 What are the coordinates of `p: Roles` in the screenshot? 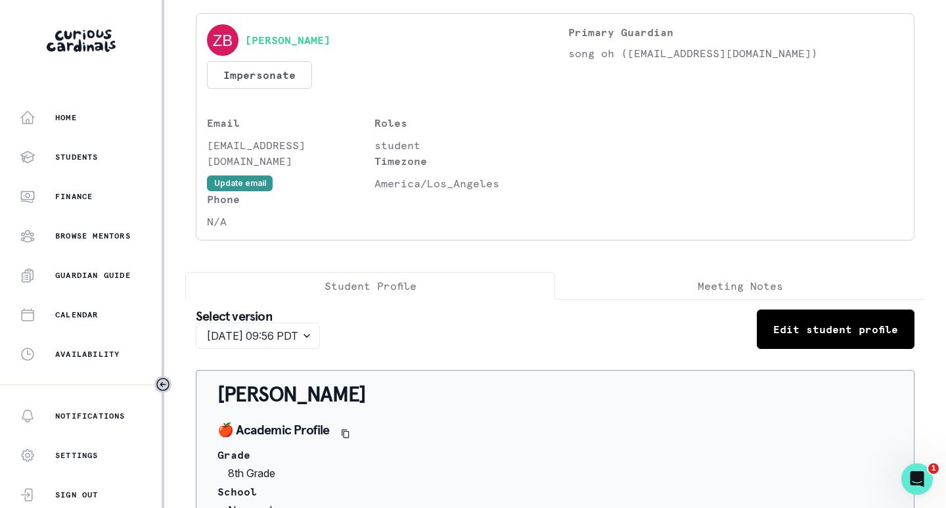 It's located at (458, 123).